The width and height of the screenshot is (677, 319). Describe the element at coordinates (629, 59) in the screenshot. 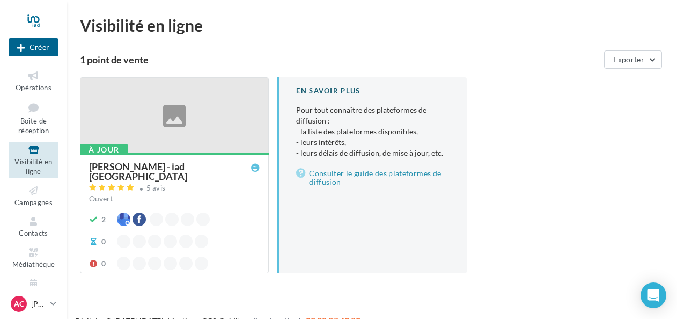

I see `span: Exporter` at that location.